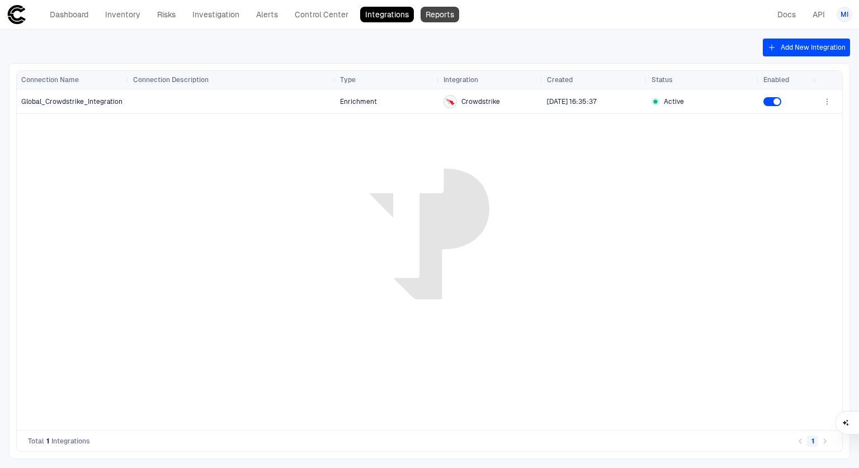 Image resolution: width=859 pixels, height=468 pixels. I want to click on span: Connection Description, so click(170, 80).